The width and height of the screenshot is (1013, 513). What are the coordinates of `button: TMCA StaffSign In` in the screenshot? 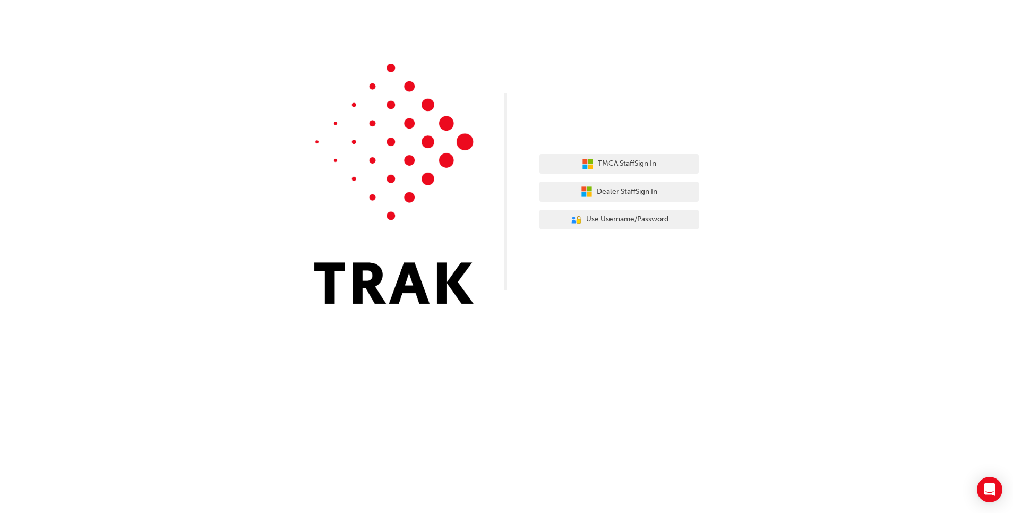 It's located at (619, 164).